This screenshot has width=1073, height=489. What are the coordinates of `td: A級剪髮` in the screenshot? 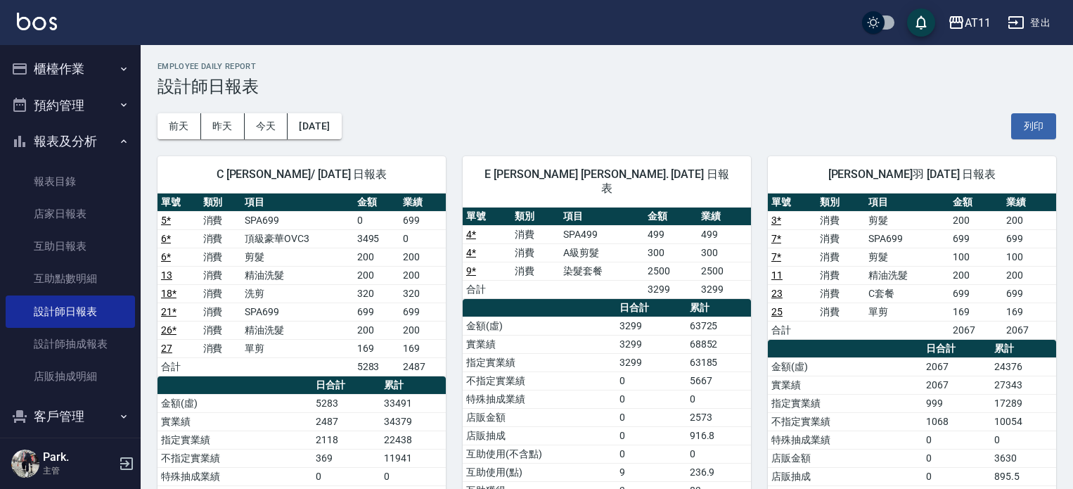 It's located at (602, 252).